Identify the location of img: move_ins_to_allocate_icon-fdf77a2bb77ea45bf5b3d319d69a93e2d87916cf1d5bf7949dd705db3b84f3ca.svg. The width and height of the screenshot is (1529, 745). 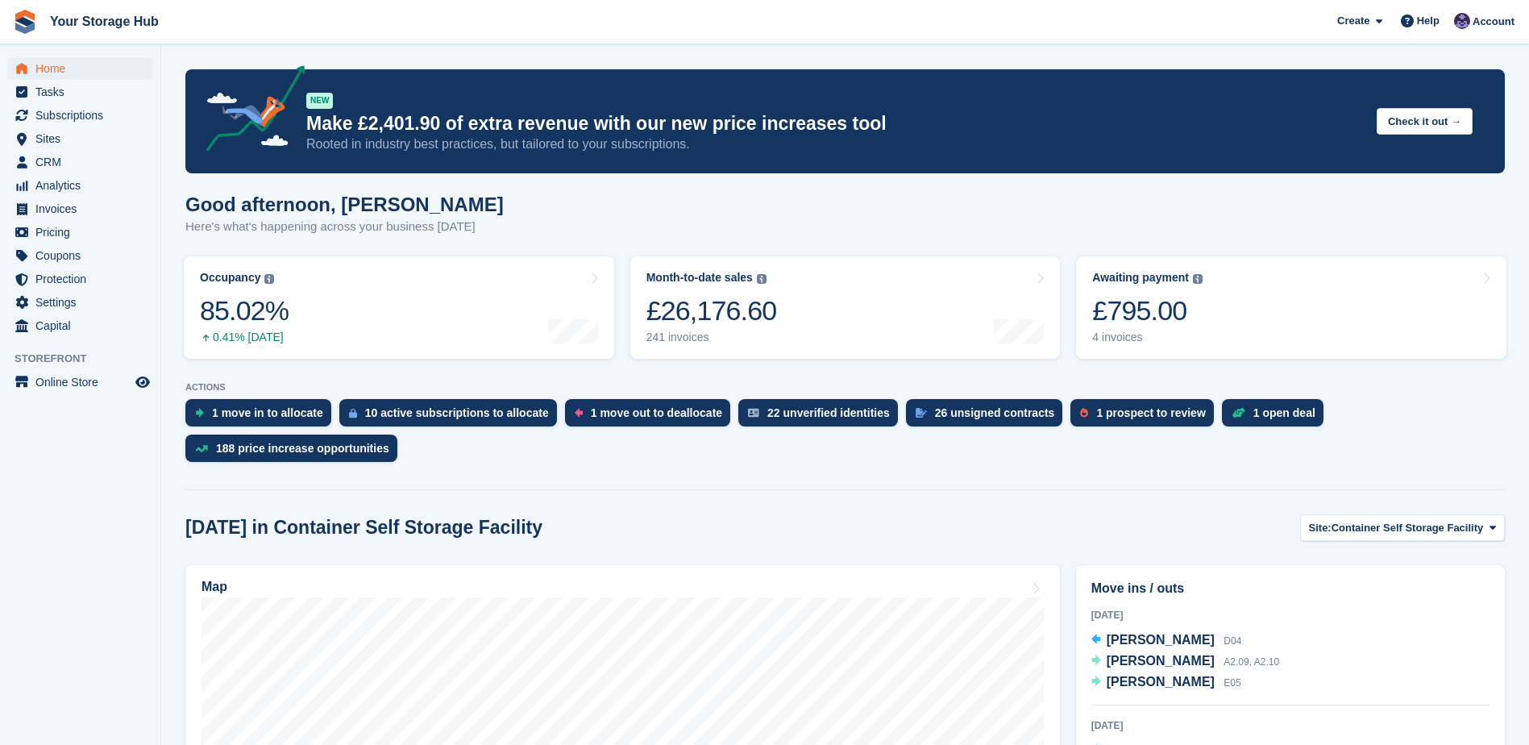
(199, 413).